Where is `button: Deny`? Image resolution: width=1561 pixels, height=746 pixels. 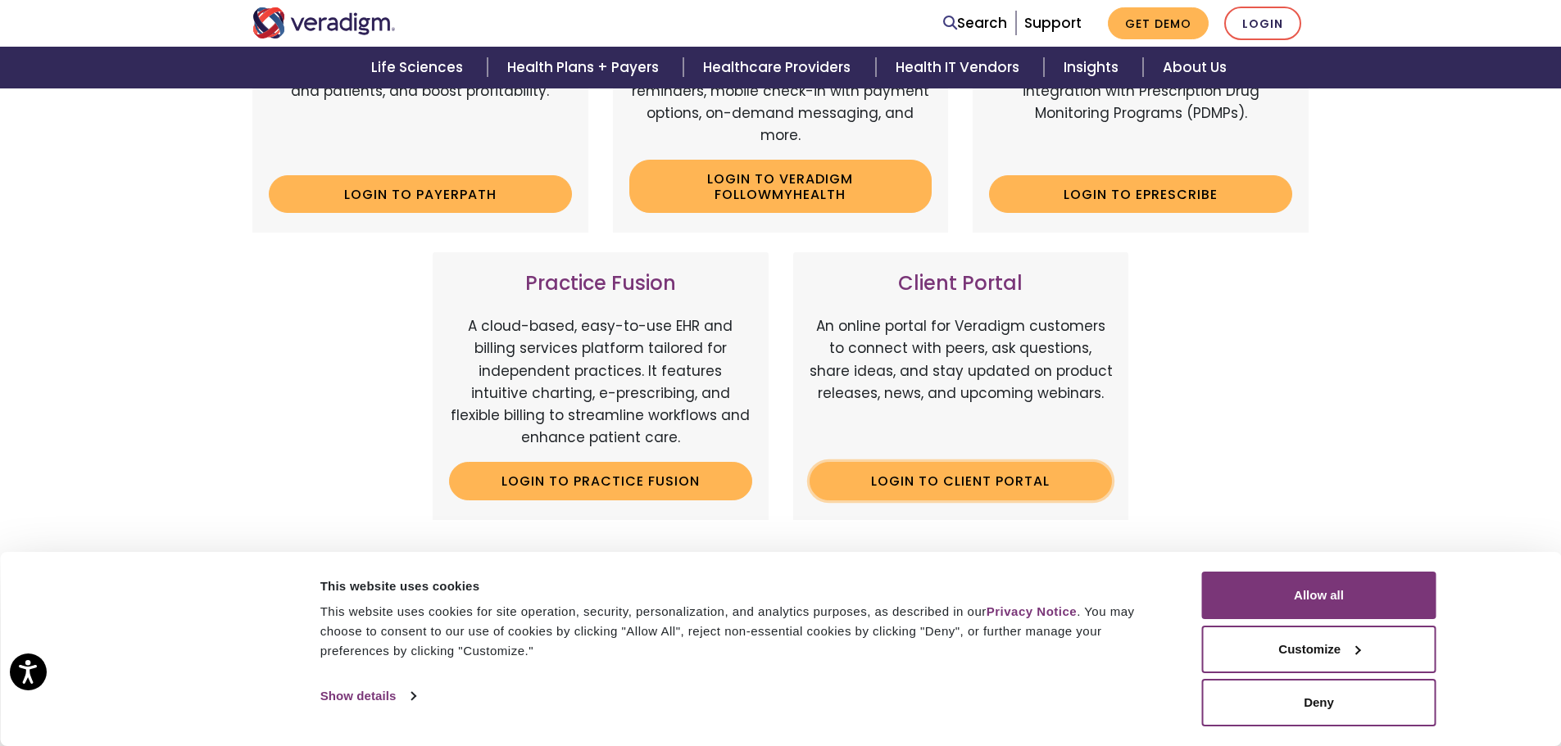
button: Deny is located at coordinates (1319, 703).